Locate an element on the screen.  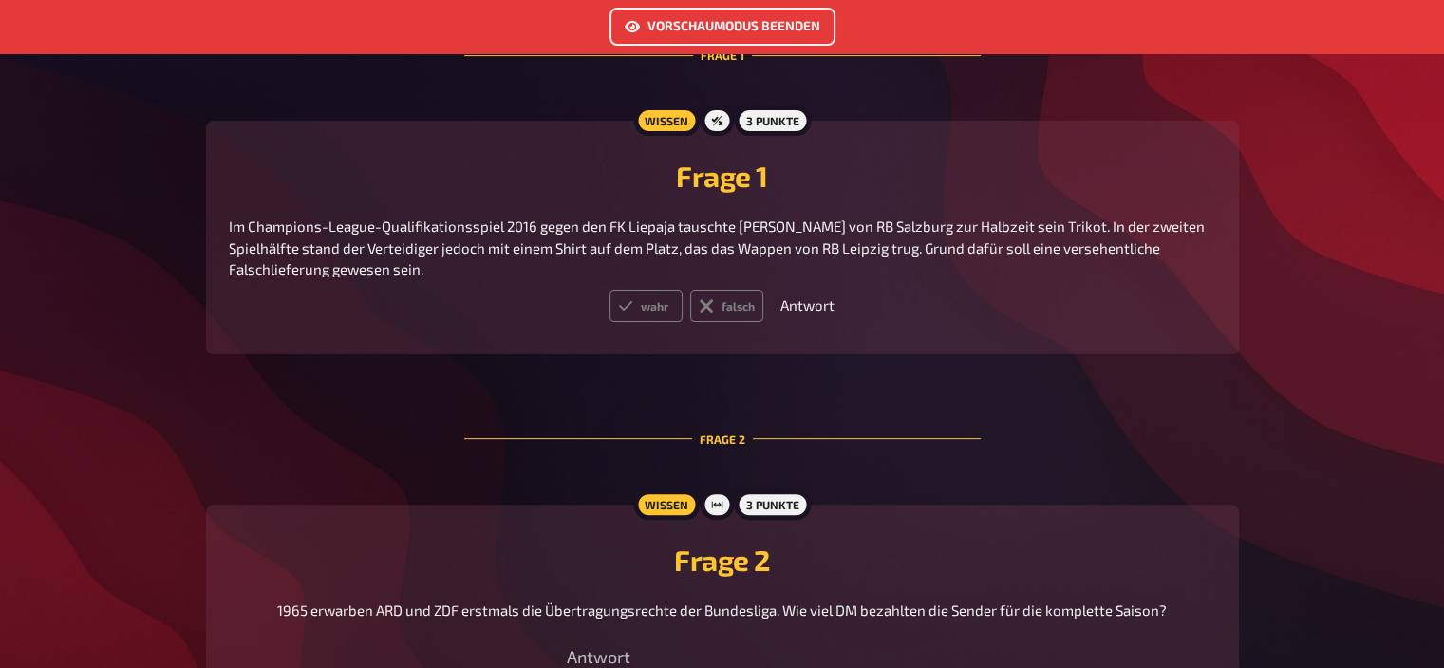
div: Frage 1 is located at coordinates (723, 55).